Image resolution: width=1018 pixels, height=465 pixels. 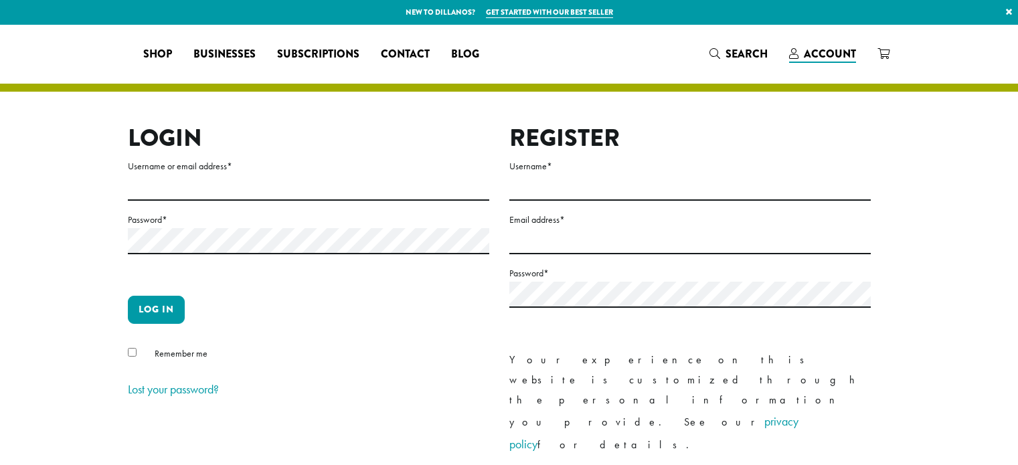 What do you see at coordinates (738, 54) in the screenshot?
I see `a: Search` at bounding box center [738, 54].